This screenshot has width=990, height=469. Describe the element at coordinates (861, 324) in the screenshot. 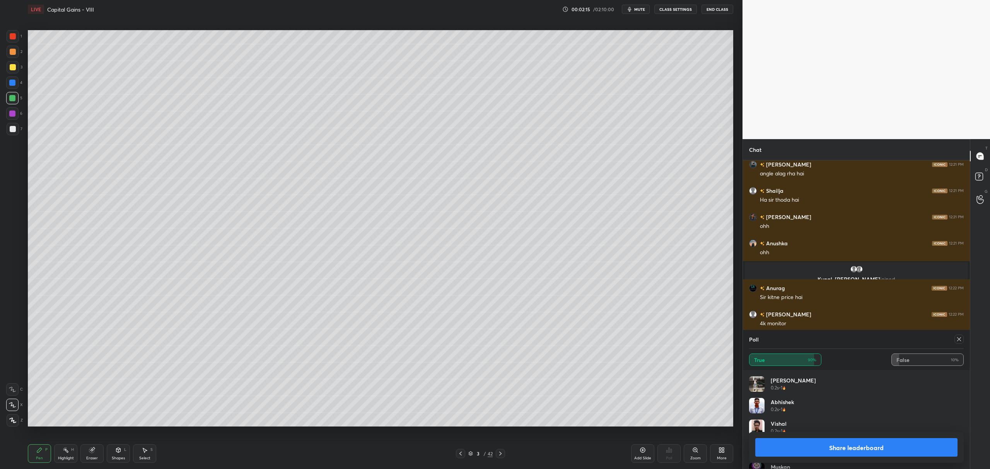

I see `div: 4k monitor` at that location.